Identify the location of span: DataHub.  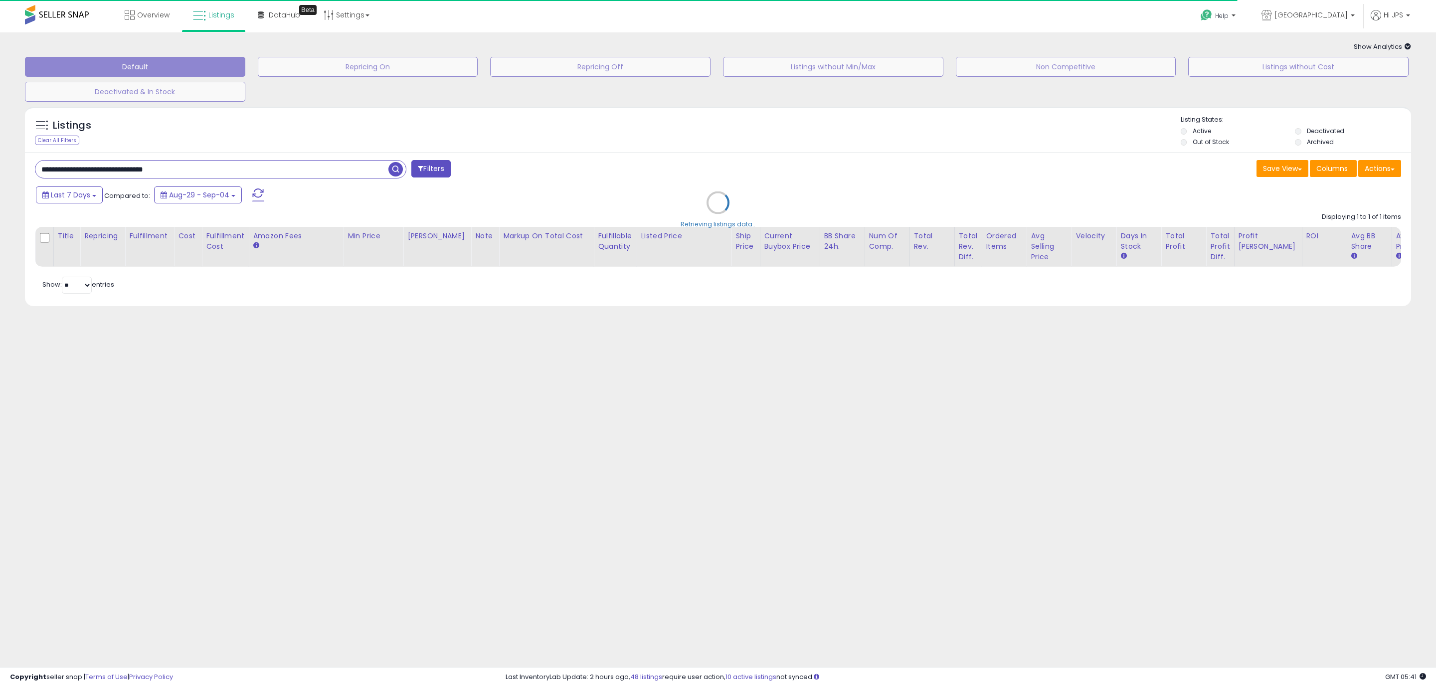
(284, 15).